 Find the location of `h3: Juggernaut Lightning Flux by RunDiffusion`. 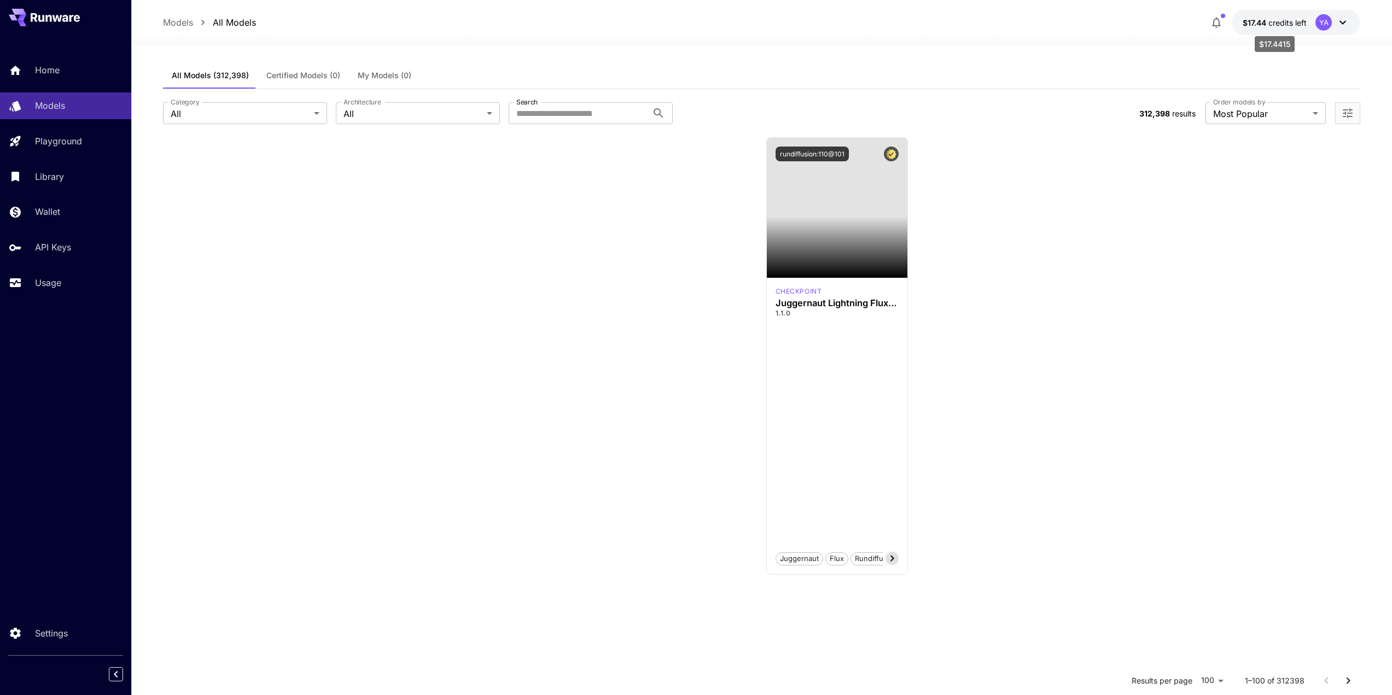

h3: Juggernaut Lightning Flux by RunDiffusion is located at coordinates (838, 303).